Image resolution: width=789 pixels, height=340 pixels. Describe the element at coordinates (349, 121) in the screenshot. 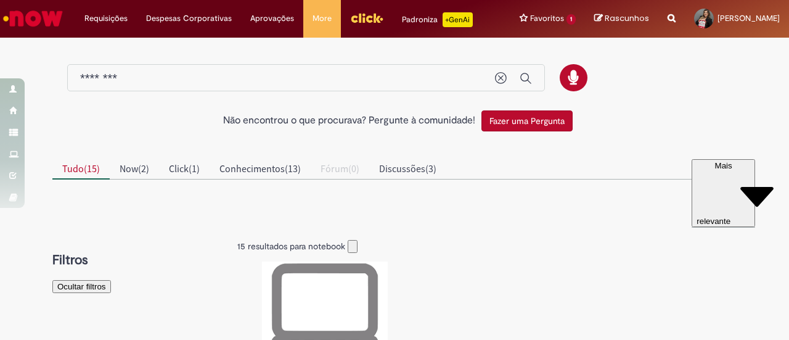

I see `h2: Não encontrou o que procurava? Pergunte à comunidade!` at that location.